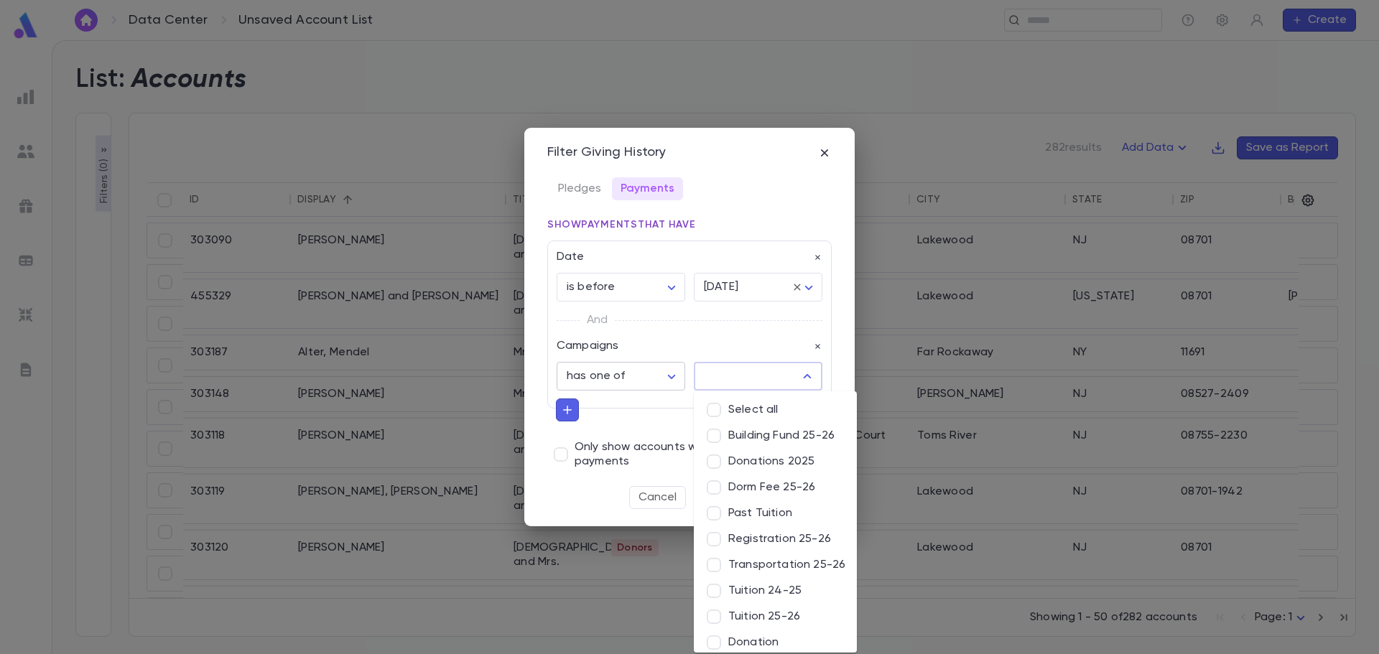 Image resolution: width=1379 pixels, height=654 pixels. What do you see at coordinates (621, 376) in the screenshot?
I see `div: has one of` at bounding box center [621, 376].